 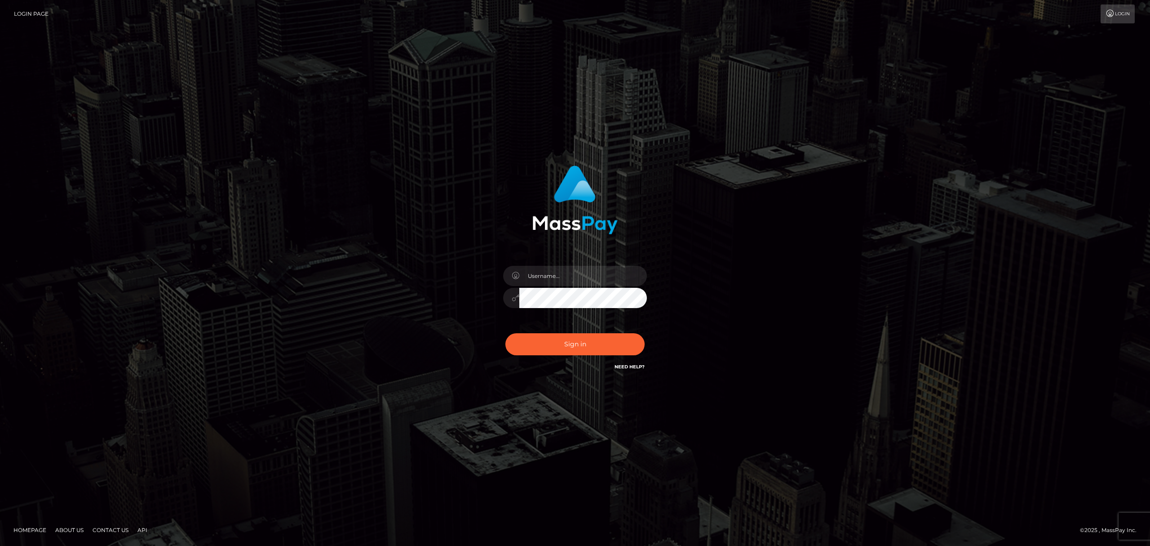 What do you see at coordinates (69, 529) in the screenshot?
I see `a: About Us` at bounding box center [69, 529].